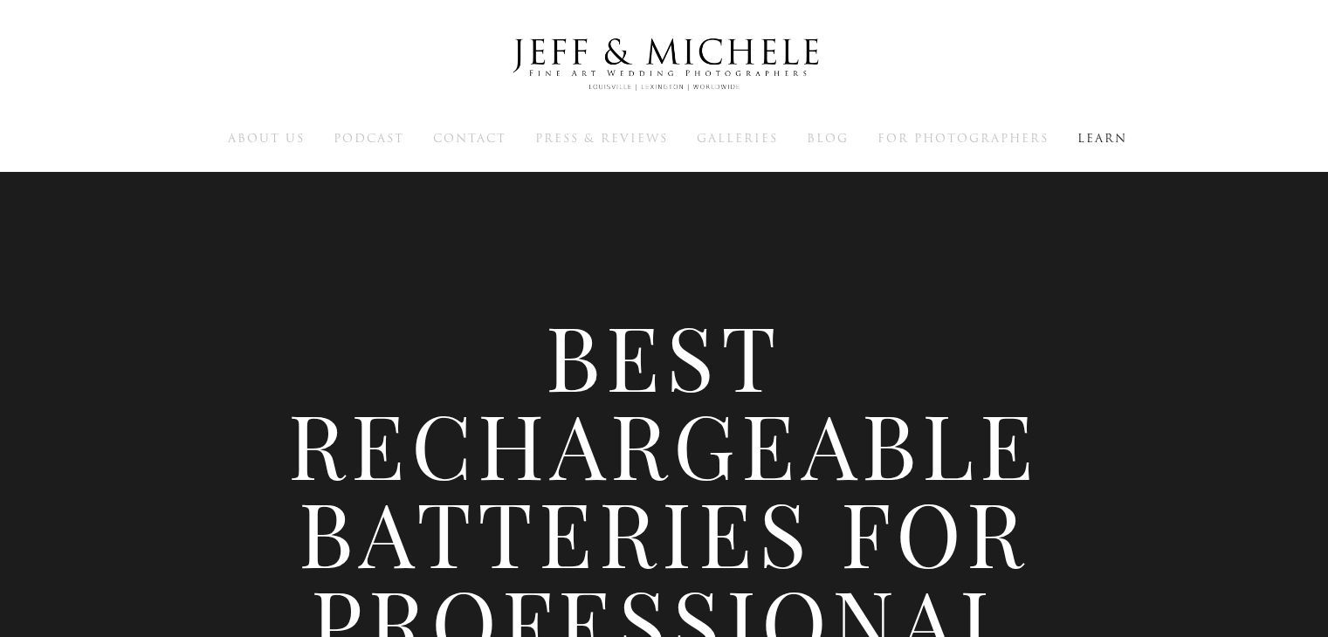 The height and width of the screenshot is (637, 1328). Describe the element at coordinates (737, 138) in the screenshot. I see `span: Galleries` at that location.